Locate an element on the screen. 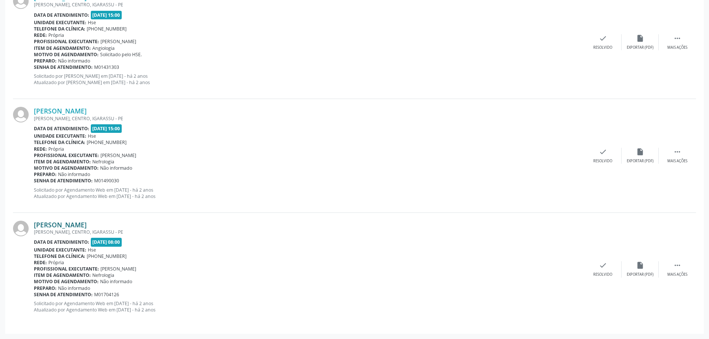  span: M01431303 is located at coordinates (106, 67).